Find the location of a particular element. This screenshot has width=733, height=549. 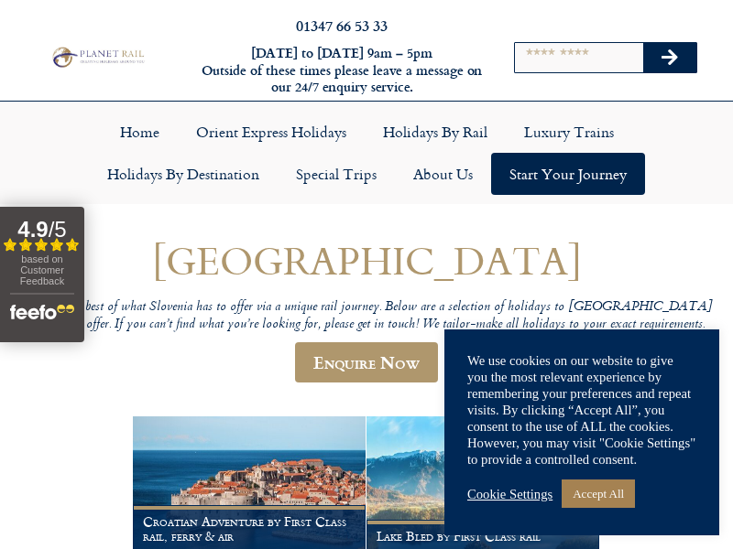

nav: Menu is located at coordinates (366, 153).